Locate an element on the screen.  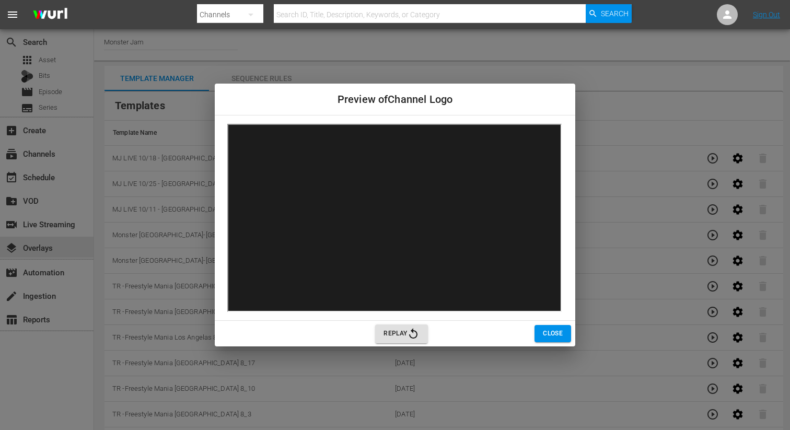
img: ans4CAIJ8jUAAAAAAAAAAAAAAAAAAAAAAAAgQb4GAAAAAAAAAAAAAAAAAAAAAAAAJMjXAAAAAAAAAAAAAAAAAAAAAAAAgAT5G... is located at coordinates (50, 15).